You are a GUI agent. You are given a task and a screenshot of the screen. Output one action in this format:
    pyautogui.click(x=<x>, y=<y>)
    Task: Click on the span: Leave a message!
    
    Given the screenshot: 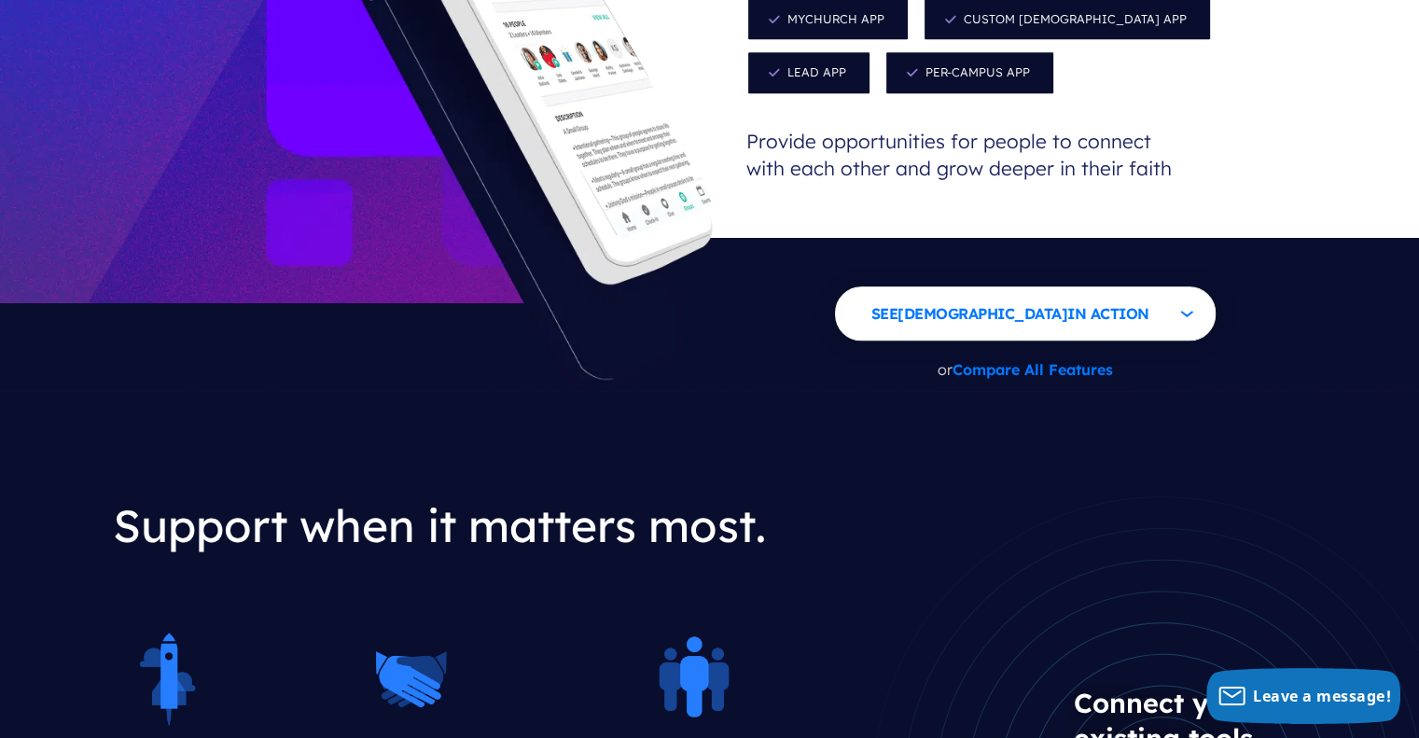 What is the action you would take?
    pyautogui.click(x=1322, y=696)
    